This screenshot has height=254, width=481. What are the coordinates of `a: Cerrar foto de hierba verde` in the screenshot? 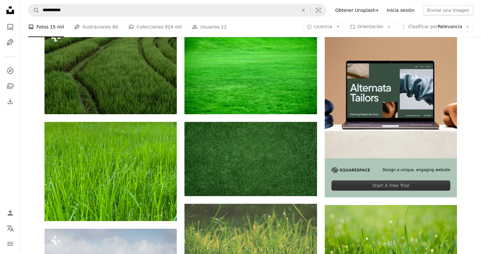 It's located at (391, 249).